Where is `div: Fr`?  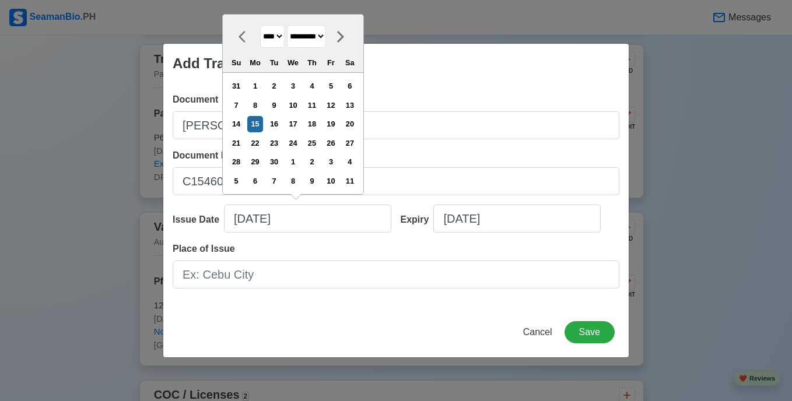
div: Fr is located at coordinates (331, 62).